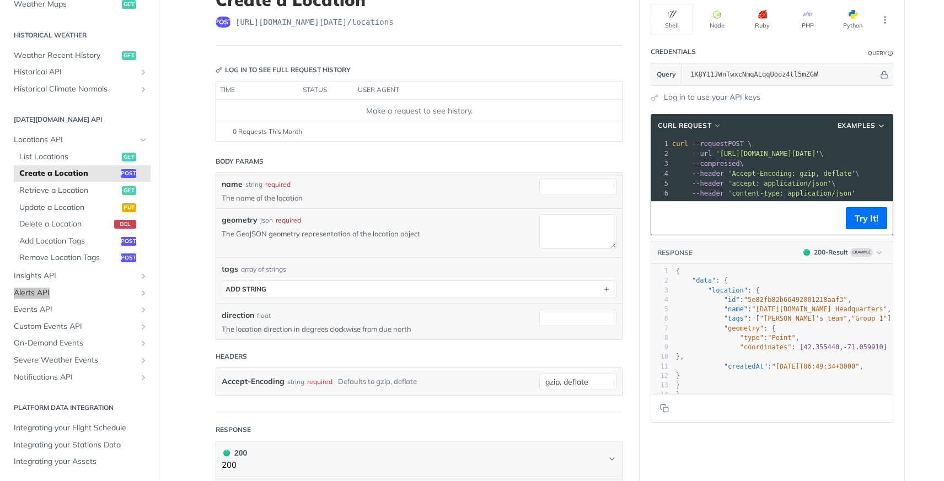 The width and height of the screenshot is (944, 481). I want to click on div: 7, so click(660, 329).